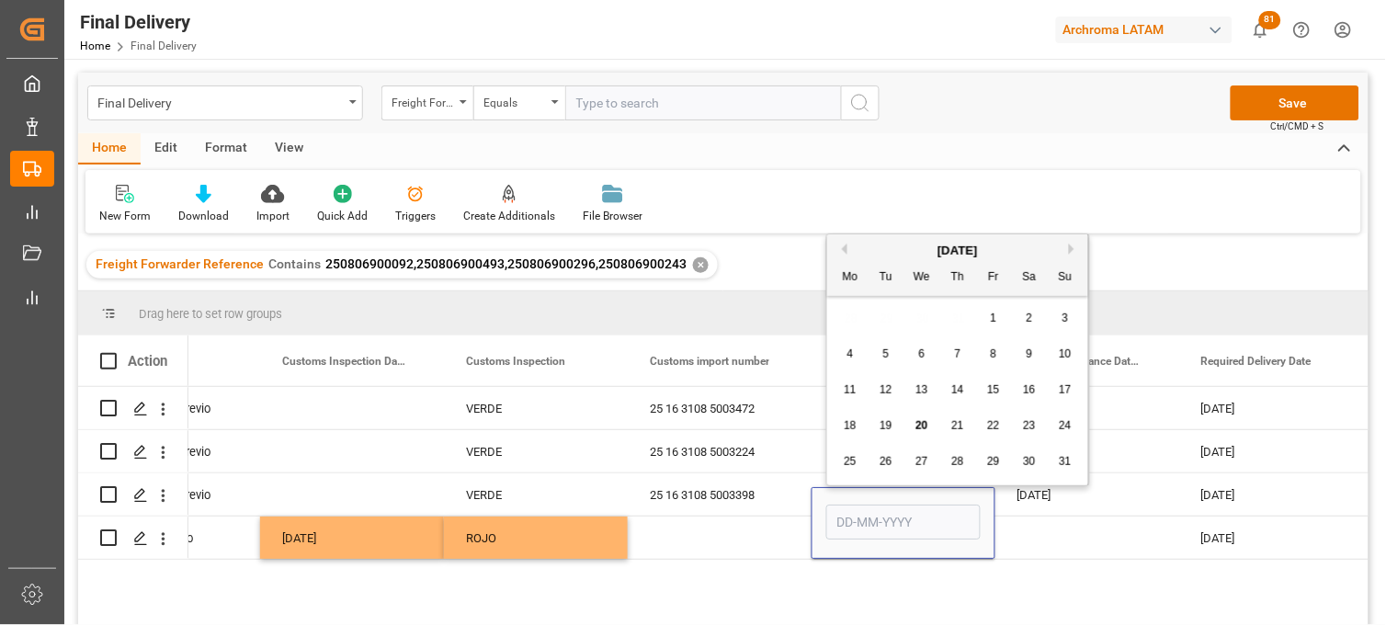 The image size is (1386, 625). Describe the element at coordinates (1270, 20) in the screenshot. I see `span: 81` at that location.